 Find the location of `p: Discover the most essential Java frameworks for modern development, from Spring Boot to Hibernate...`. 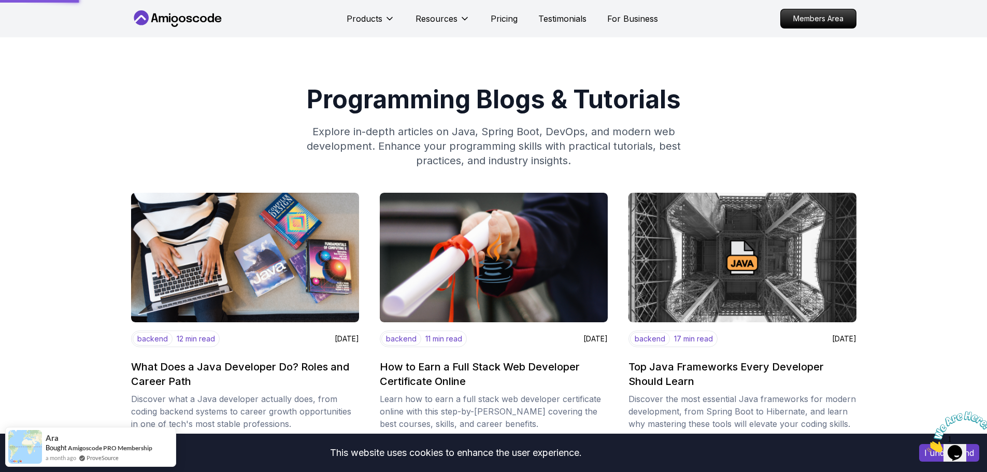

p: Discover the most essential Java frameworks for modern development, from Spring Boot to Hibernate... is located at coordinates (742, 411).